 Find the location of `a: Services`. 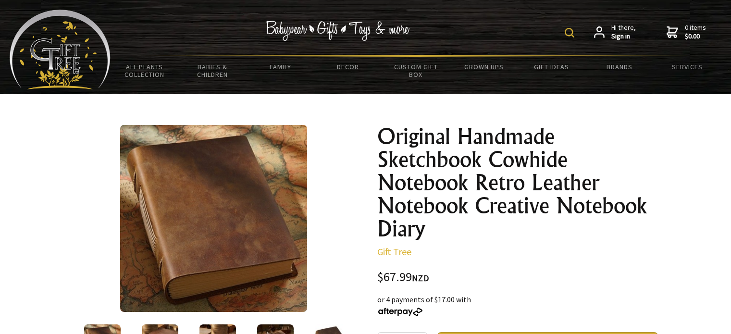

a: Services is located at coordinates (687, 67).